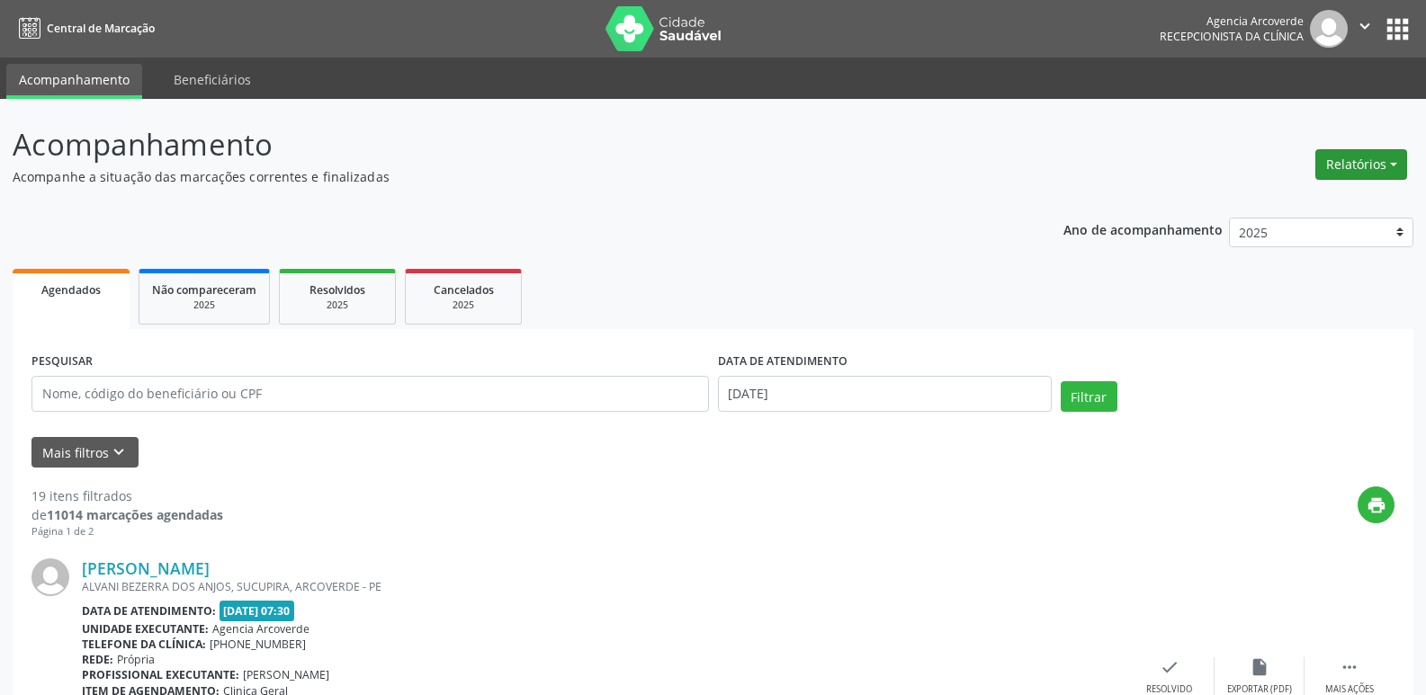 This screenshot has height=695, width=1426. Describe the element at coordinates (136, 659) in the screenshot. I see `span: Própria` at that location.